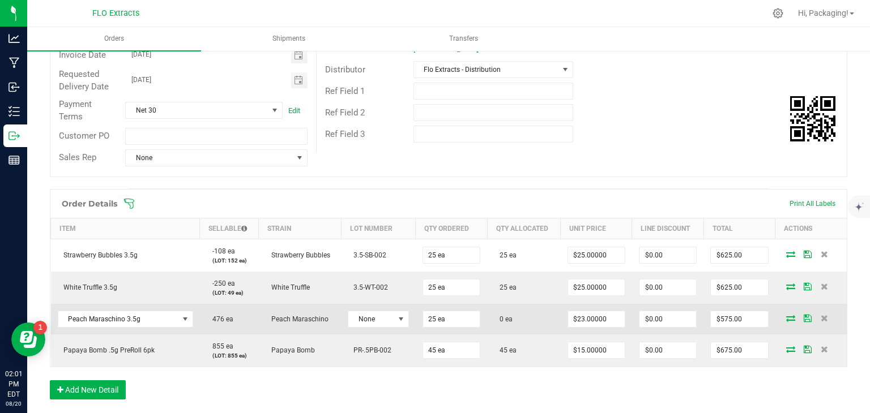 Image resolution: width=870 pixels, height=413 pixels. What do you see at coordinates (125, 228) in the screenshot?
I see `th: Item` at bounding box center [125, 228].